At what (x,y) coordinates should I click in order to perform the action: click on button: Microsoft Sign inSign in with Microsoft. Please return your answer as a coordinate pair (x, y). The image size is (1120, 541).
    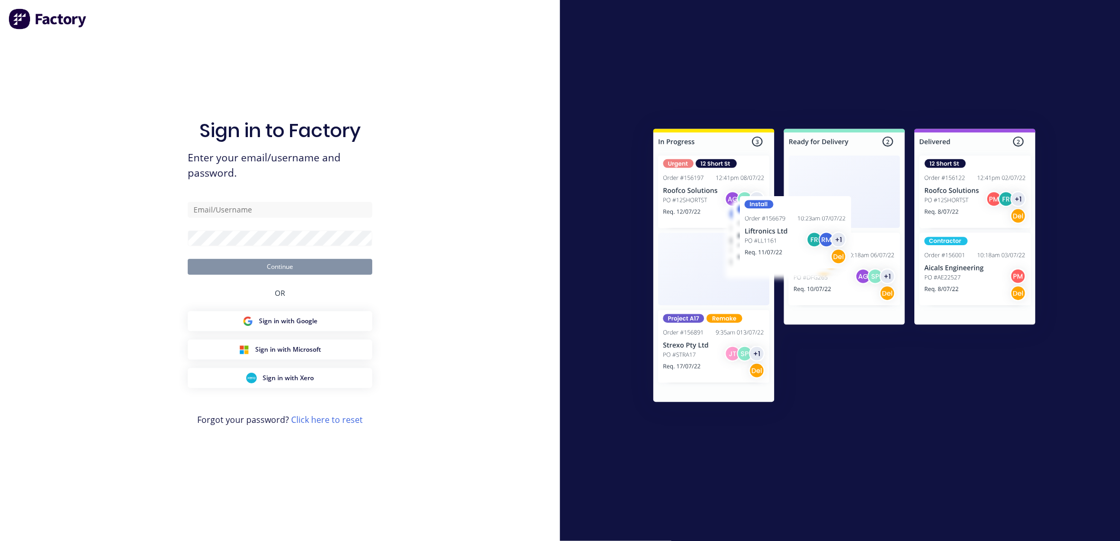
    Looking at the image, I should click on (280, 350).